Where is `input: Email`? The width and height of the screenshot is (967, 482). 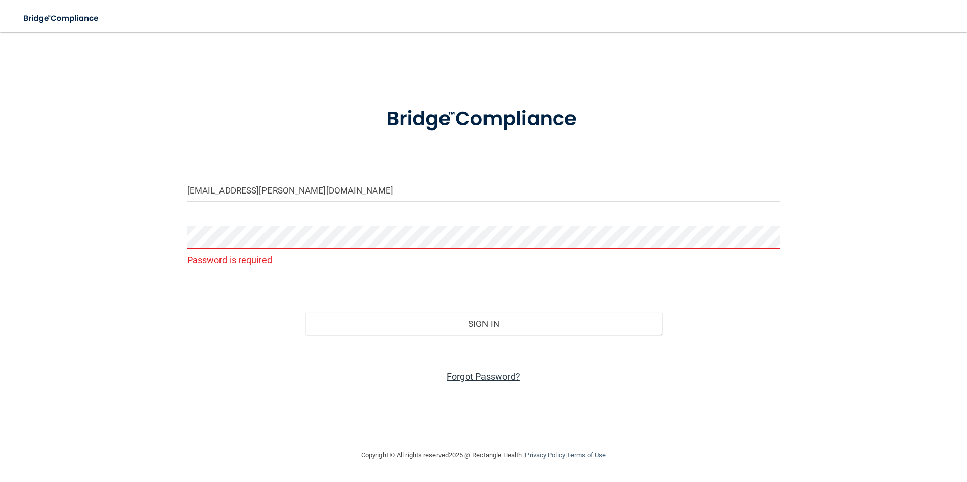
input: Email is located at coordinates (483, 190).